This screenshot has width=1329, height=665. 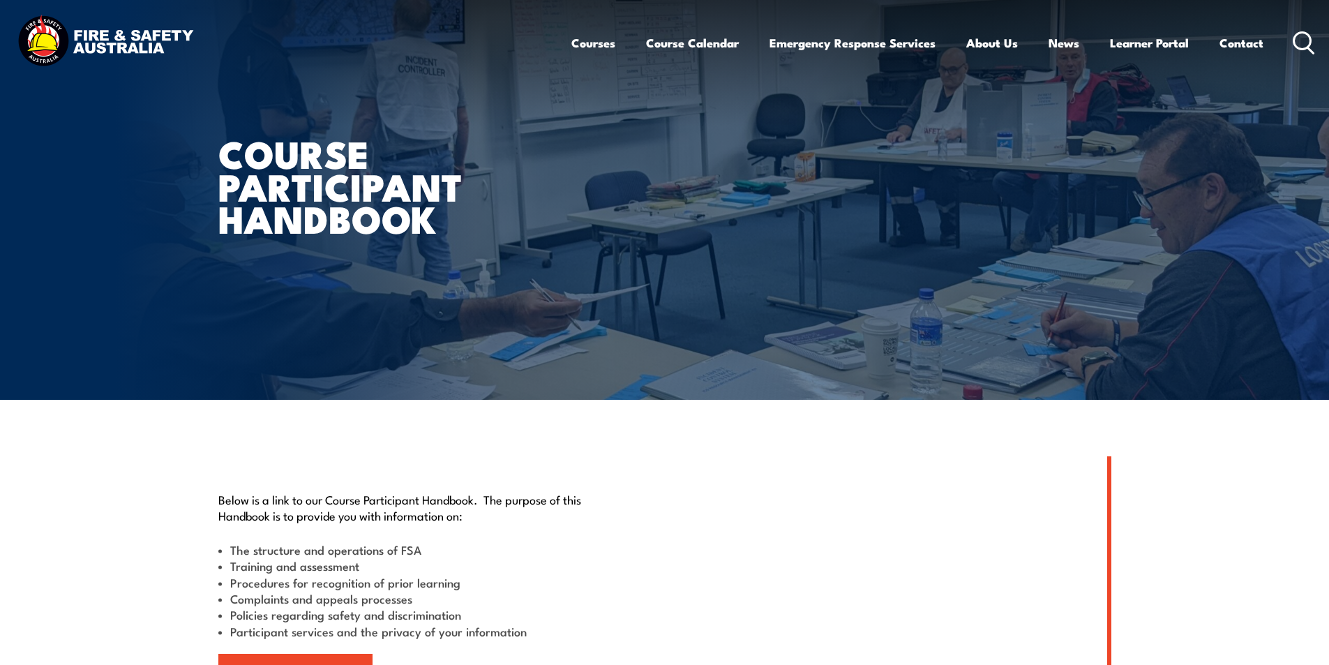 What do you see at coordinates (410, 614) in the screenshot?
I see `li: Policies regarding safety and discrimination` at bounding box center [410, 614].